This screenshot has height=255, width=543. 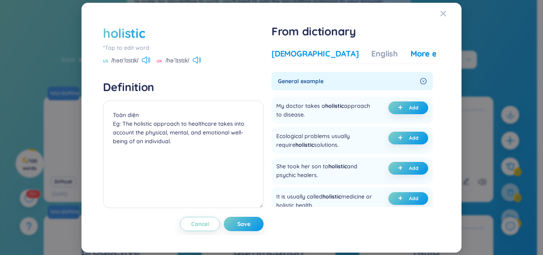 I want to click on span: General example, so click(x=347, y=81).